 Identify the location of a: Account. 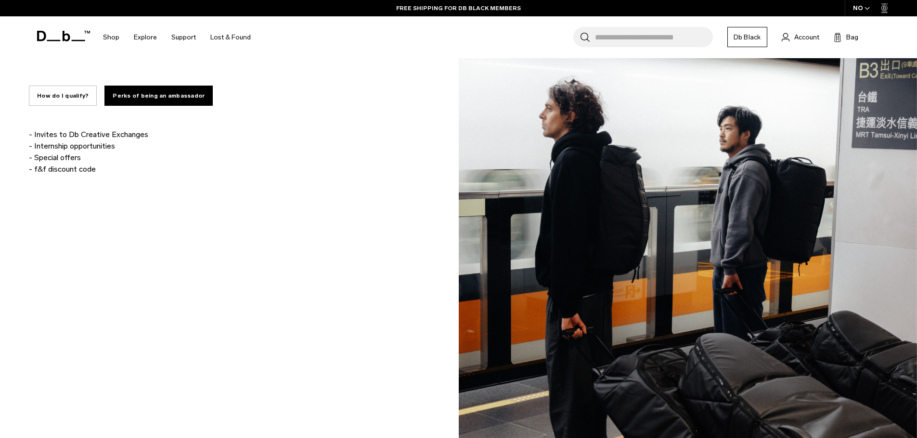
(800, 37).